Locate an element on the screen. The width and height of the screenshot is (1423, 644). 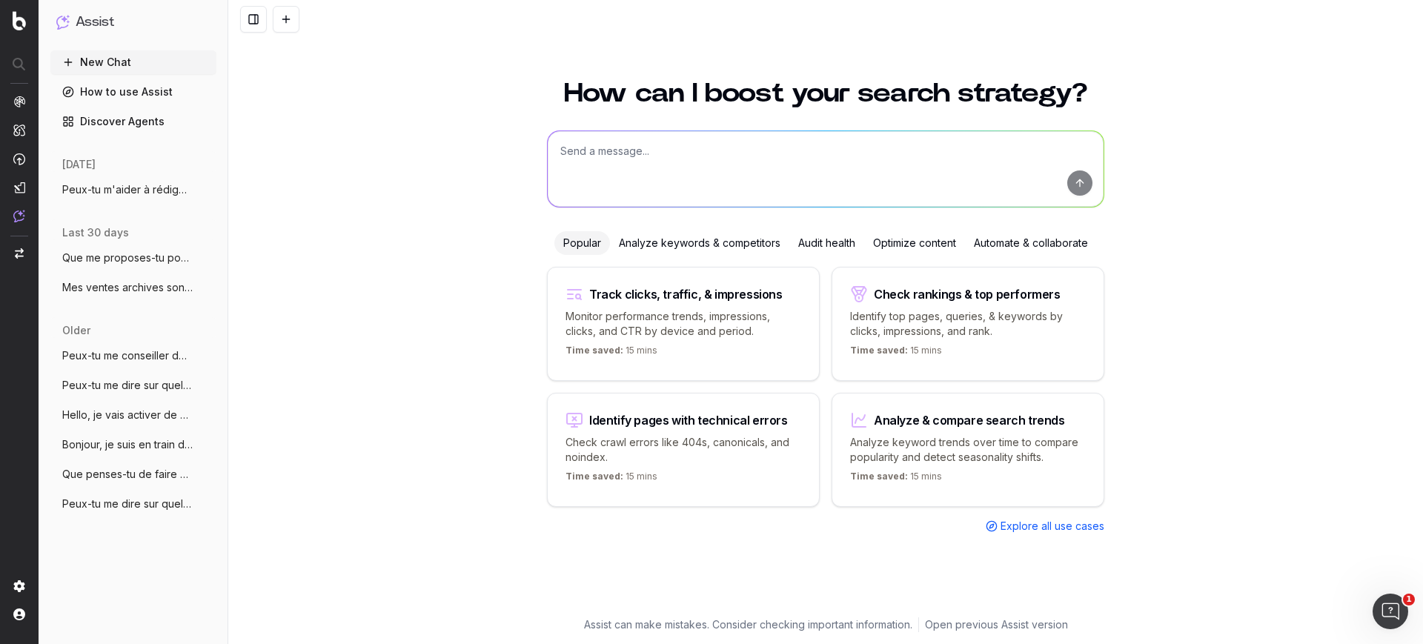
img: Setting is located at coordinates (19, 586).